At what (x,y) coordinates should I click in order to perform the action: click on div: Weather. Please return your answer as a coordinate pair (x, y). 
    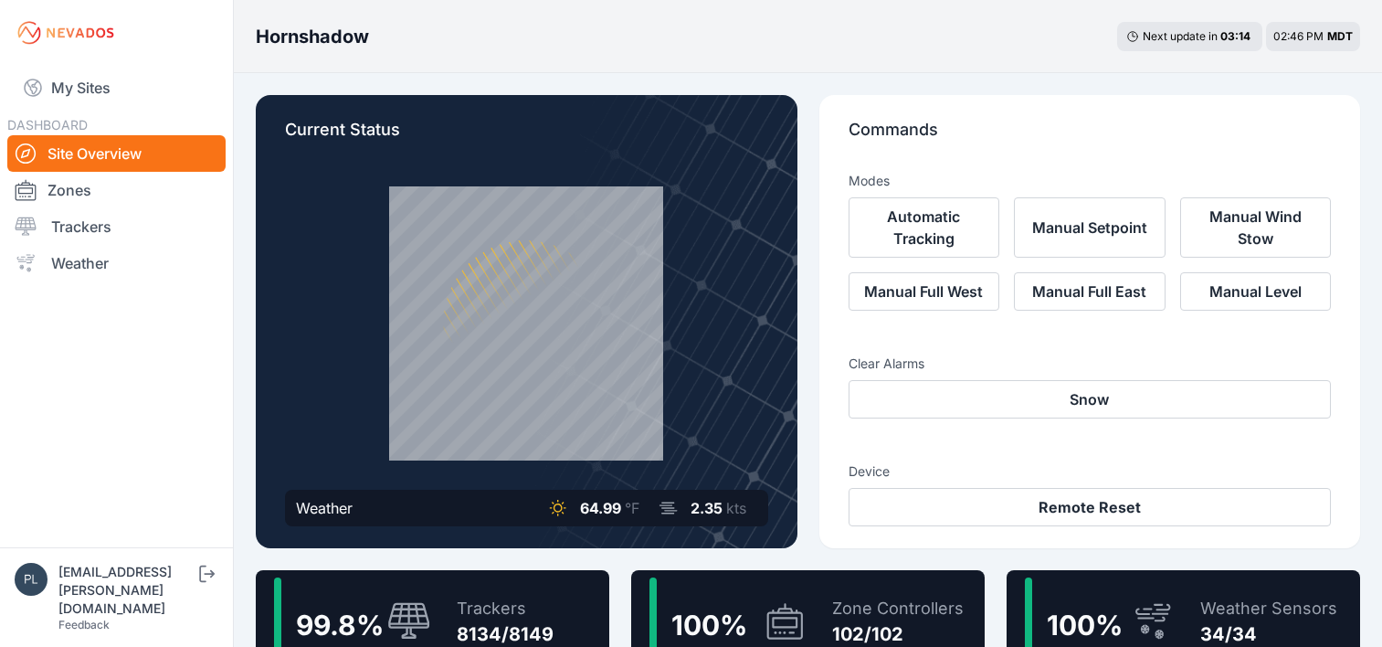
    Looking at the image, I should click on (324, 508).